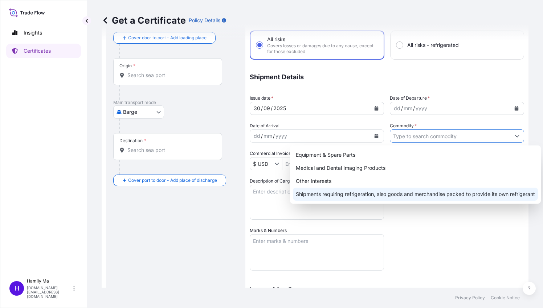  Describe the element at coordinates (128, 66) in the screenshot. I see `div: Origin` at that location.